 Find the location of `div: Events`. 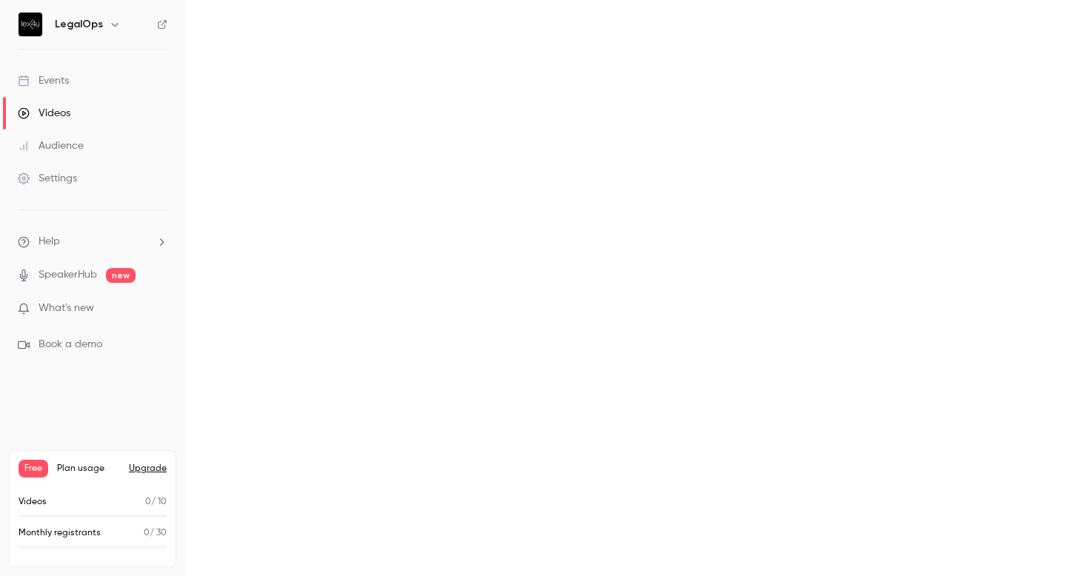

div: Events is located at coordinates (43, 81).